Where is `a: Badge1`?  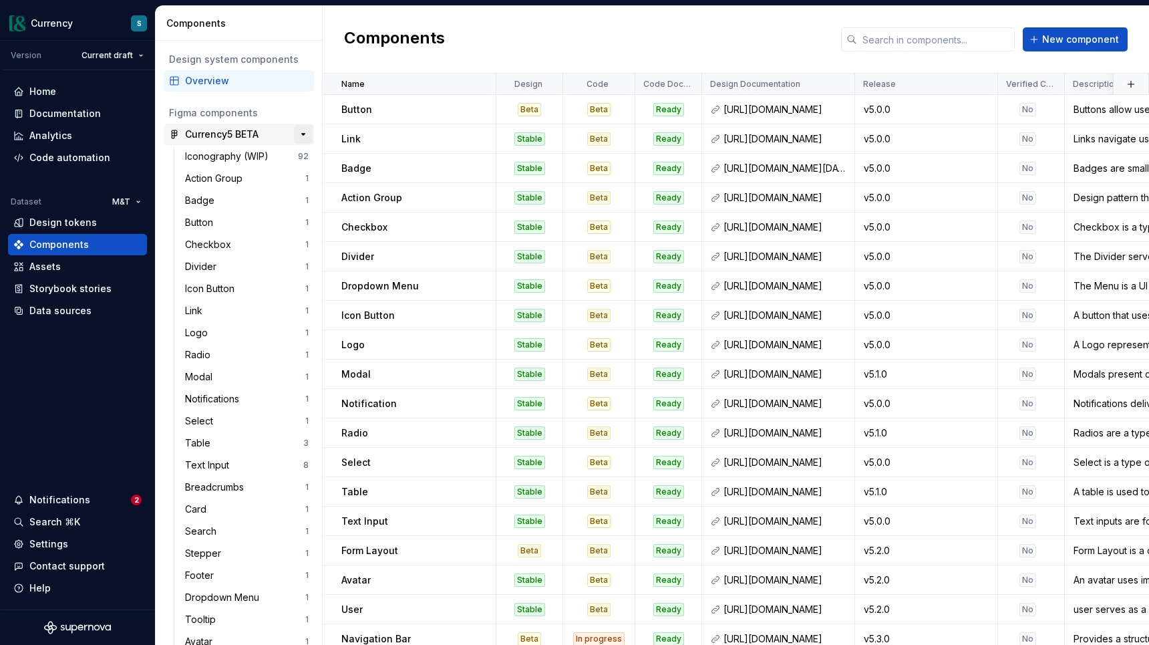 a: Badge1 is located at coordinates (247, 200).